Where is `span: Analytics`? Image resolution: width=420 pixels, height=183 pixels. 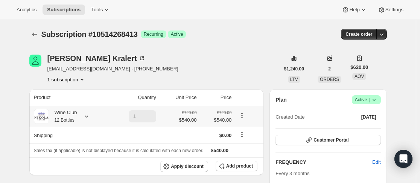
span: Analytics is located at coordinates (26, 10).